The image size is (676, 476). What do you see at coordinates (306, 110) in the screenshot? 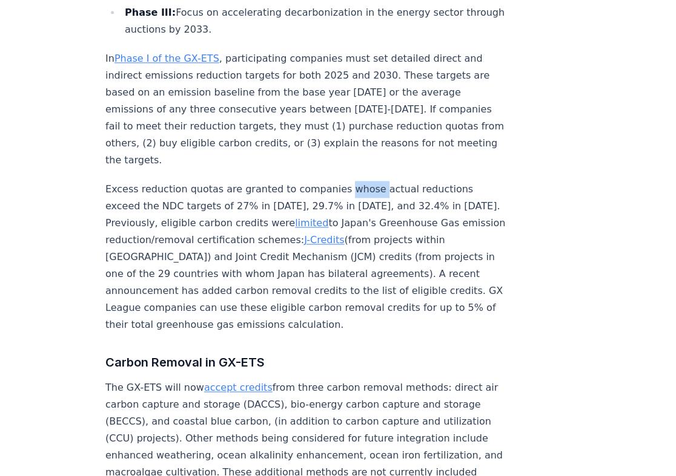
I see `p: In , participating companies must set detailed direct and indirect emissions reduction targets fo...` at bounding box center [306, 110].